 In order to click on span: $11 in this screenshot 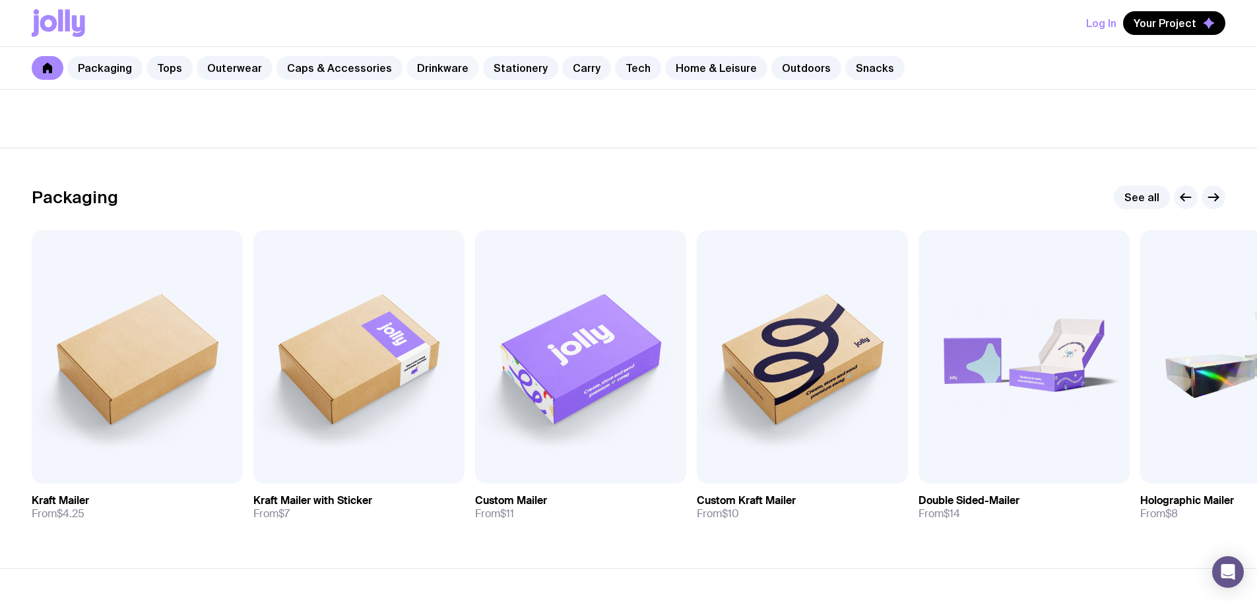, I will do `click(507, 513)`.